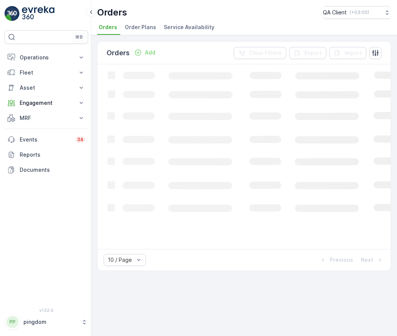 Image resolution: width=397 pixels, height=336 pixels. I want to click on p: Add, so click(150, 53).